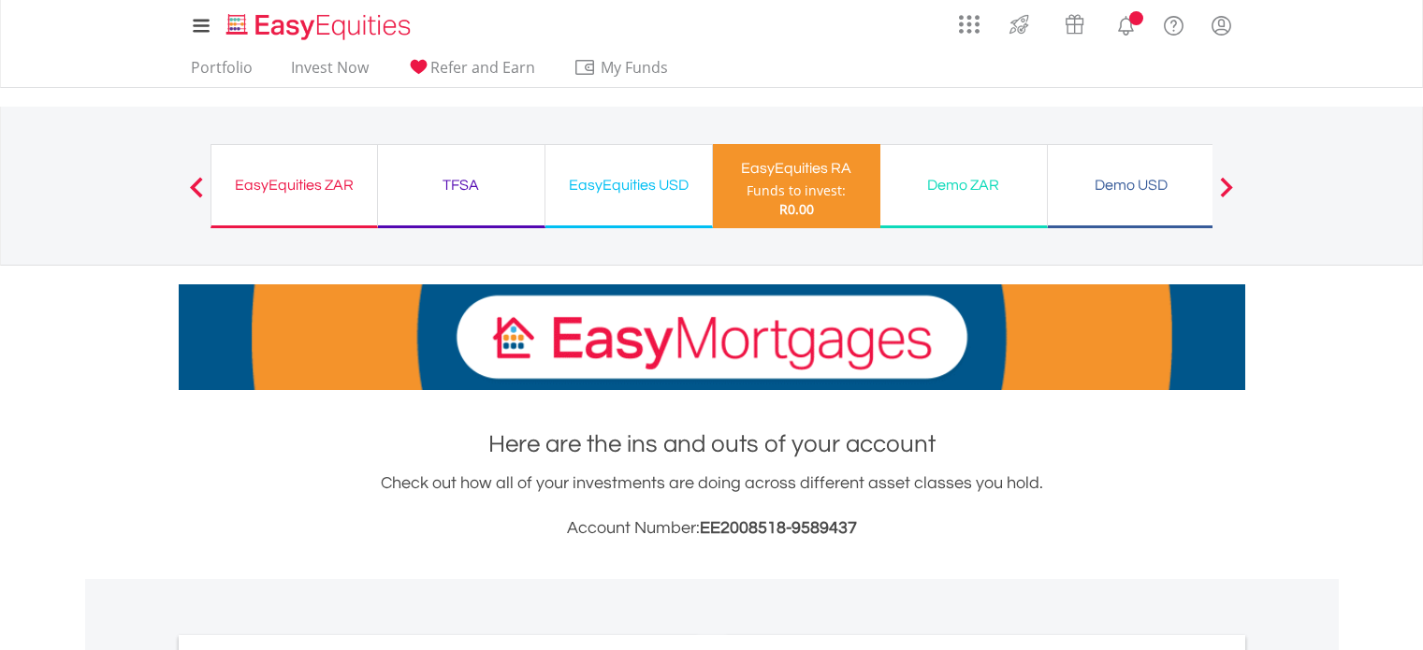  Describe the element at coordinates (778, 528) in the screenshot. I see `span: EE2008518-9589437` at that location.